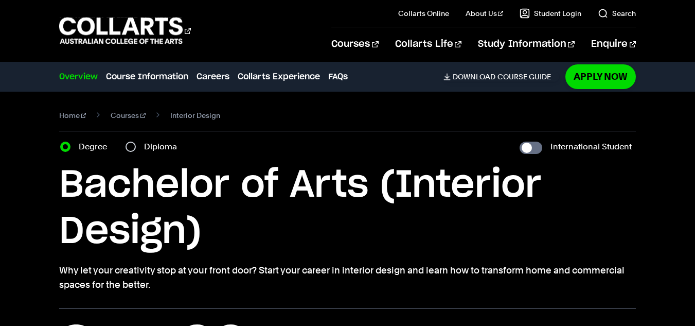 The height and width of the screenshot is (326, 695). What do you see at coordinates (347, 277) in the screenshot?
I see `p: Why let your creativity stop at your front door? Start your career in interior design and learn h...` at bounding box center [347, 277].